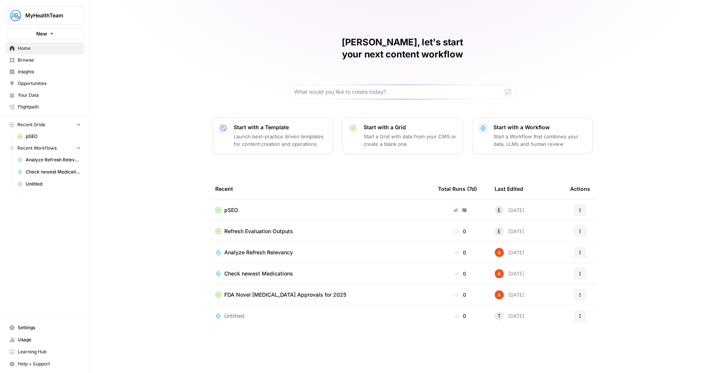 This screenshot has height=373, width=714. Describe the element at coordinates (580, 188) in the screenshot. I see `div: Actions` at that location.